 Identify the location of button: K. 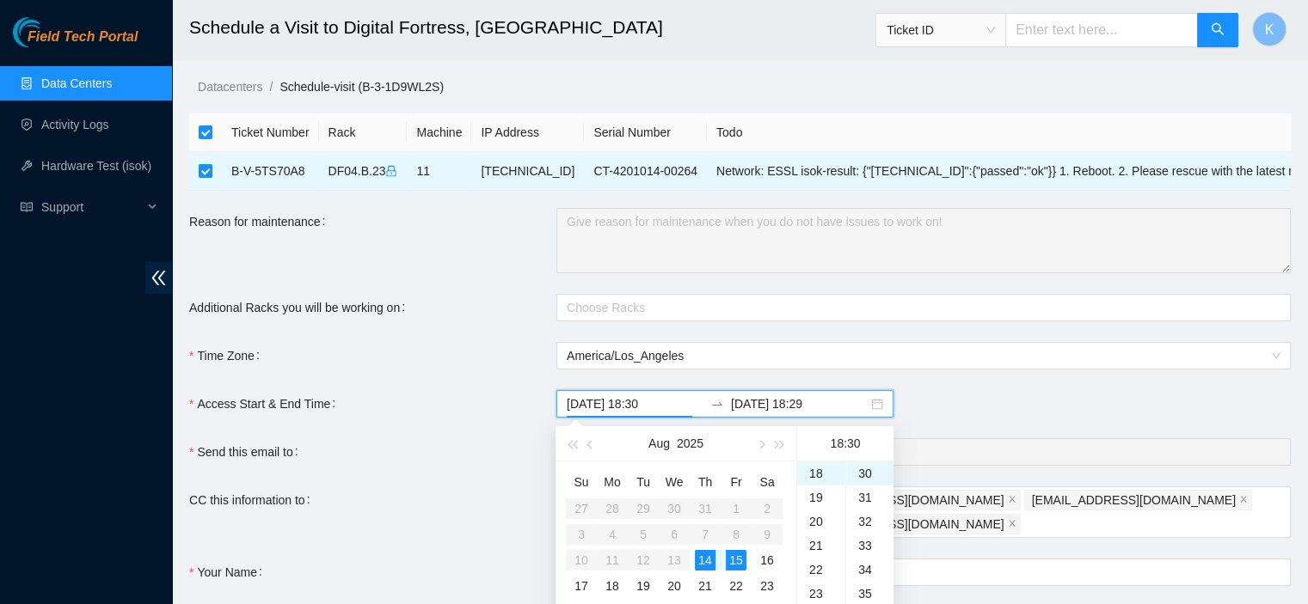
(1269, 29).